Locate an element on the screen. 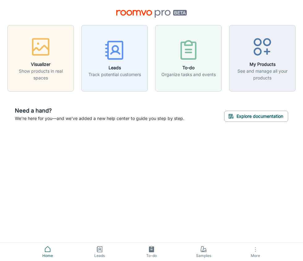  button: More is located at coordinates (255, 252).